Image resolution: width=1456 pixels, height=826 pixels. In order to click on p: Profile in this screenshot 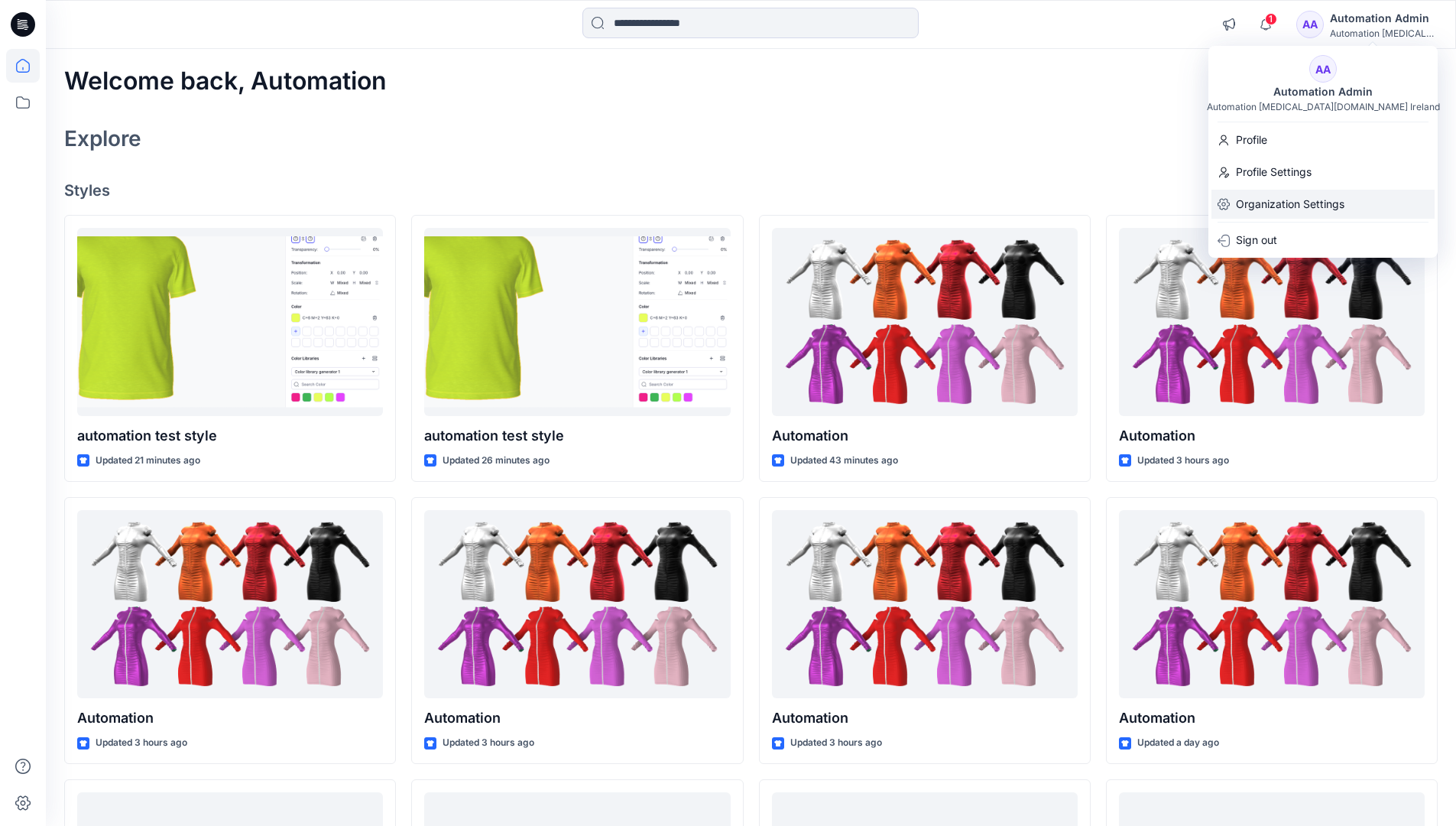, I will do `click(1251, 140)`.